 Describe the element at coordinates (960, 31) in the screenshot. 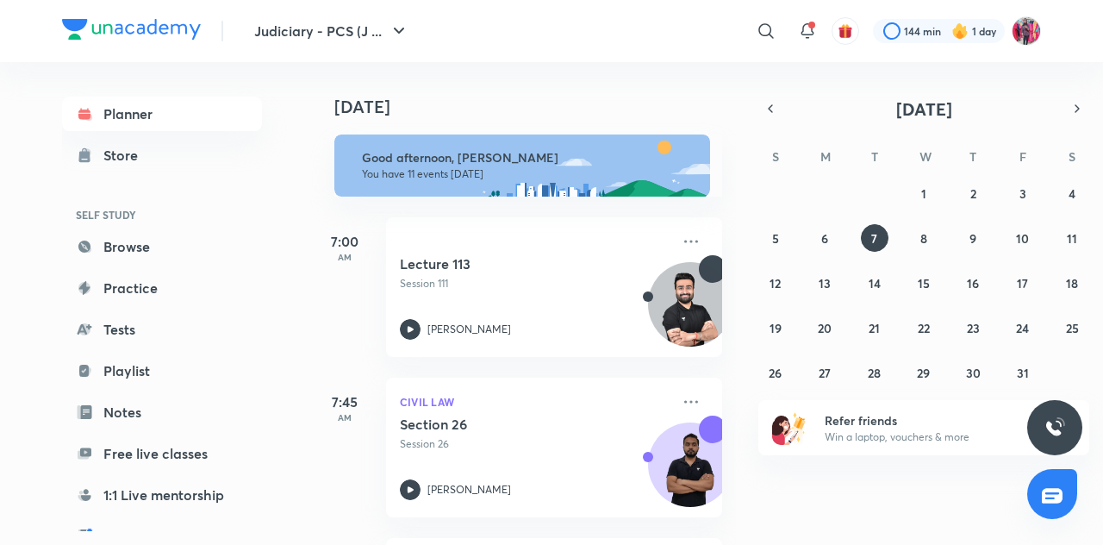

I see `img: streak` at that location.